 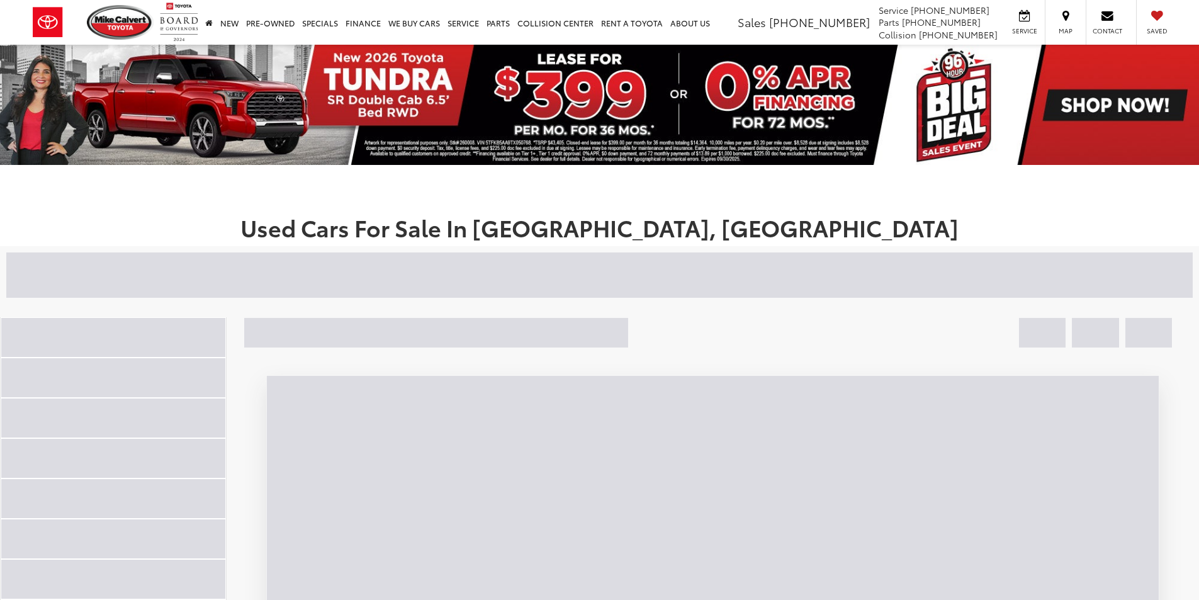 What do you see at coordinates (897, 35) in the screenshot?
I see `span: Collision` at bounding box center [897, 35].